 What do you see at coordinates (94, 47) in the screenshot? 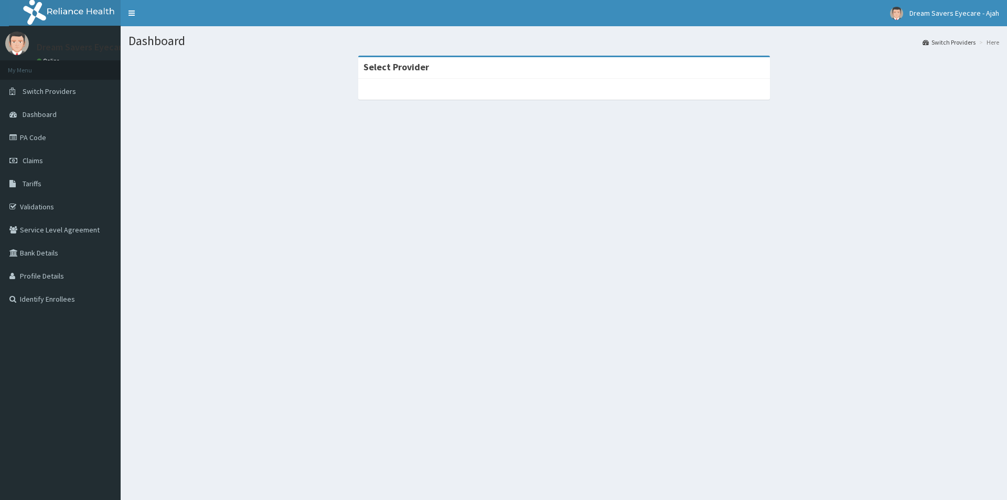
I see `p: Dream Savers Eyecare - Ajah` at bounding box center [94, 47].